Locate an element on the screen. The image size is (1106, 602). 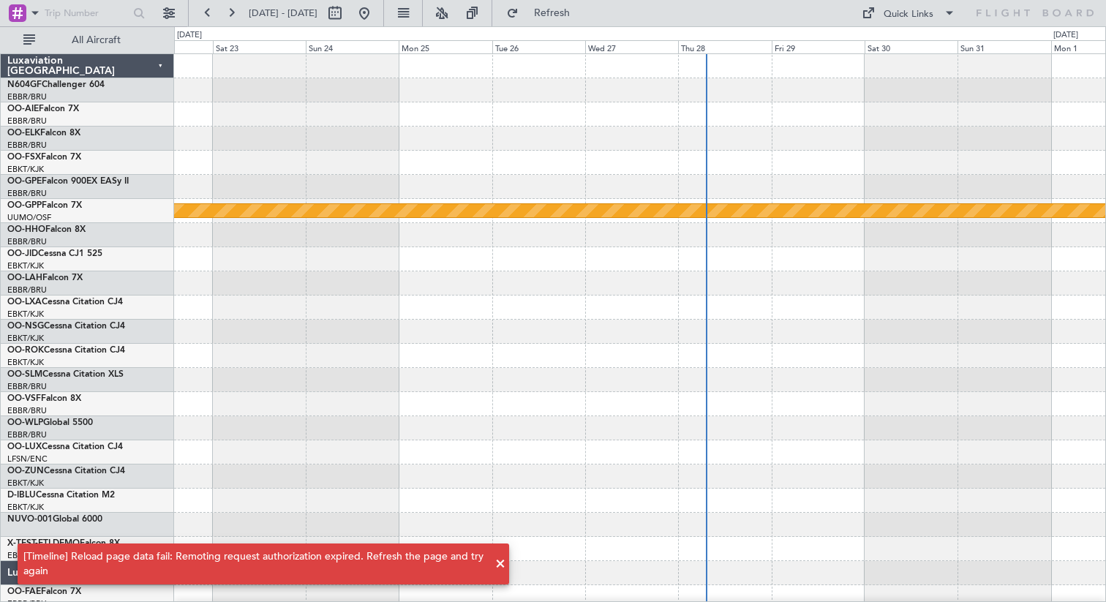
a: OO-ZUNCessna Citation CJ4 is located at coordinates (66, 471).